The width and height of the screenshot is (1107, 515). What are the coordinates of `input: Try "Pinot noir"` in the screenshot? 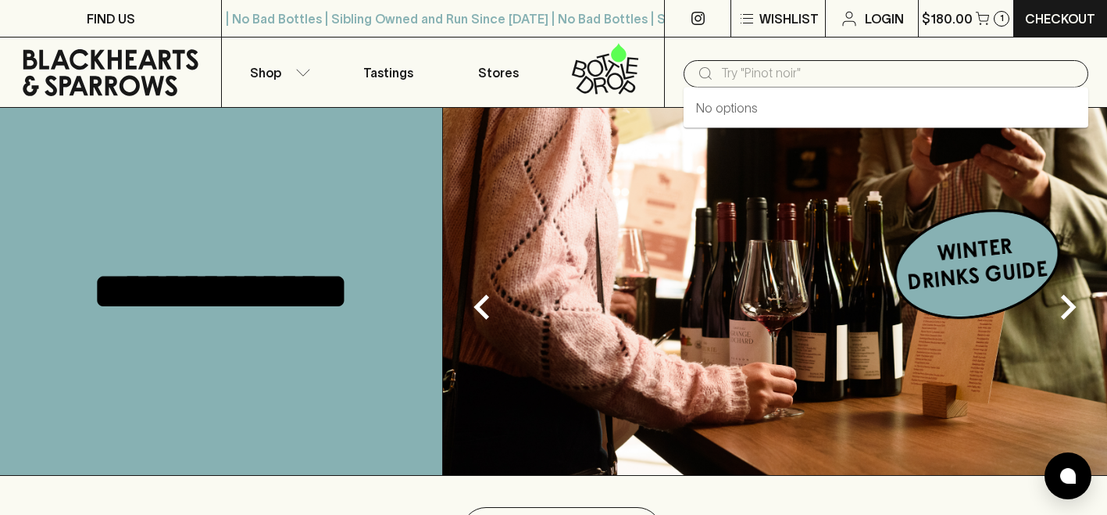 It's located at (898, 73).